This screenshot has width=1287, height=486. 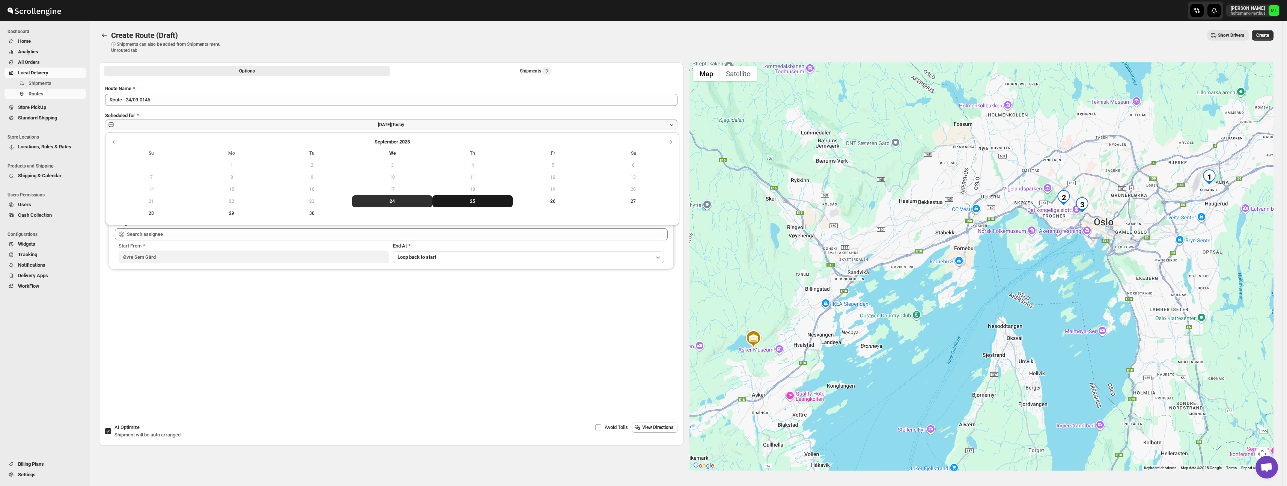 I want to click on span: 1, so click(x=232, y=165).